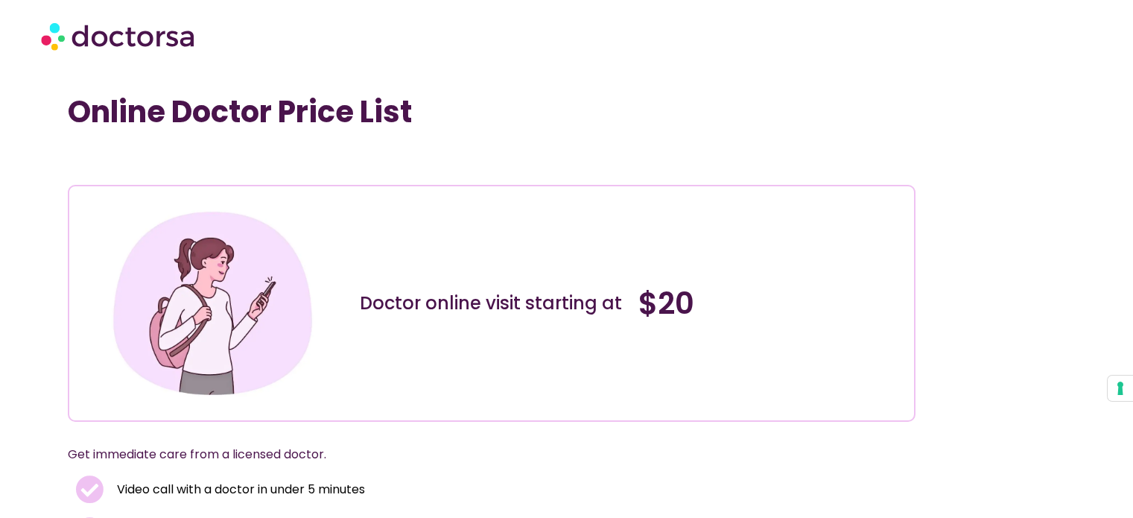  I want to click on h1: Online Doctor Price List, so click(492, 112).